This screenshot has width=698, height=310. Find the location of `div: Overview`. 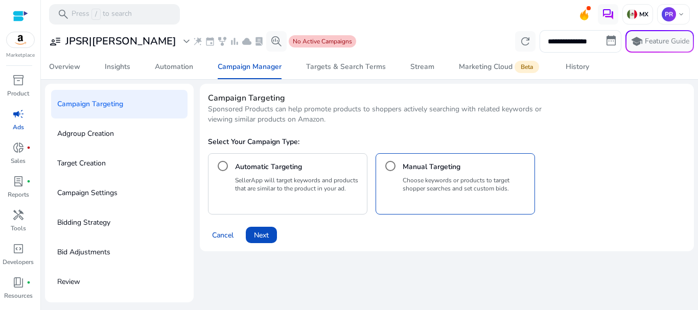

div: Overview is located at coordinates (64, 67).